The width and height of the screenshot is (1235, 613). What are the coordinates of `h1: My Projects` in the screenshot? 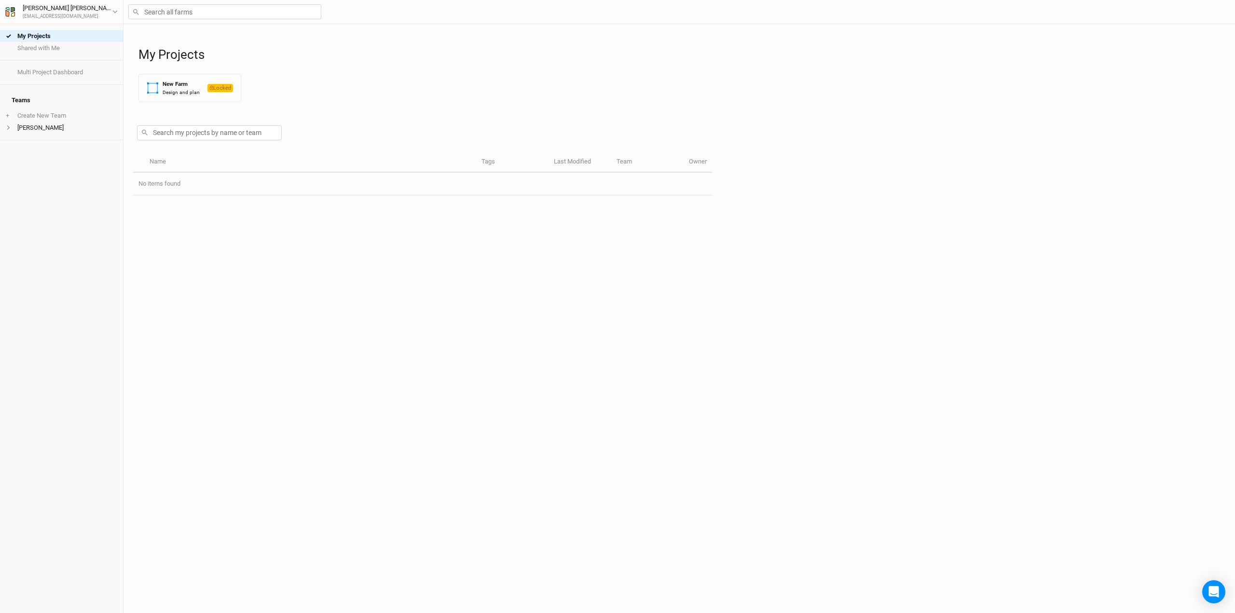 It's located at (681, 54).